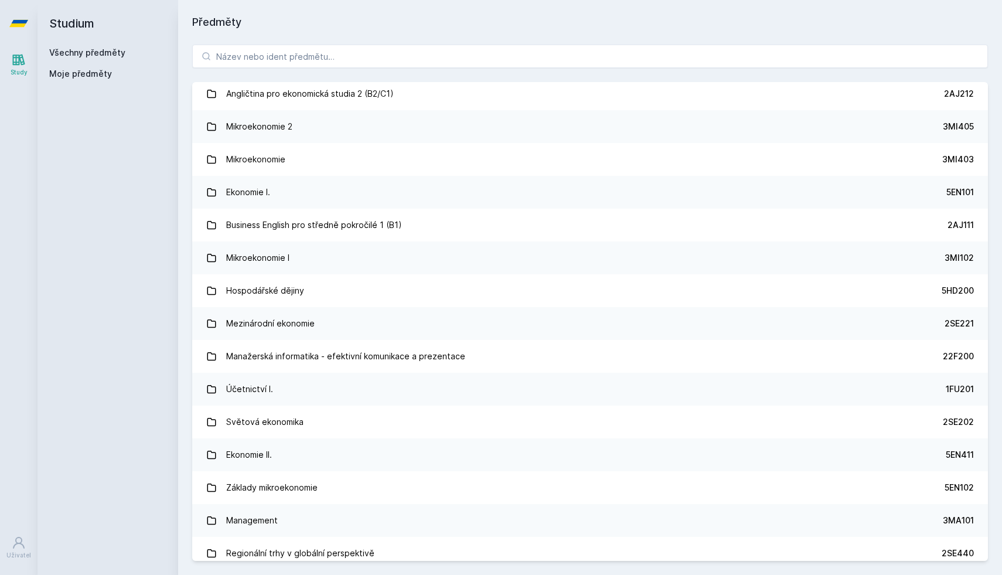 The width and height of the screenshot is (1002, 575). What do you see at coordinates (590, 323) in the screenshot?
I see `a: Mezinárodní ekonomie 2SE221` at bounding box center [590, 323].